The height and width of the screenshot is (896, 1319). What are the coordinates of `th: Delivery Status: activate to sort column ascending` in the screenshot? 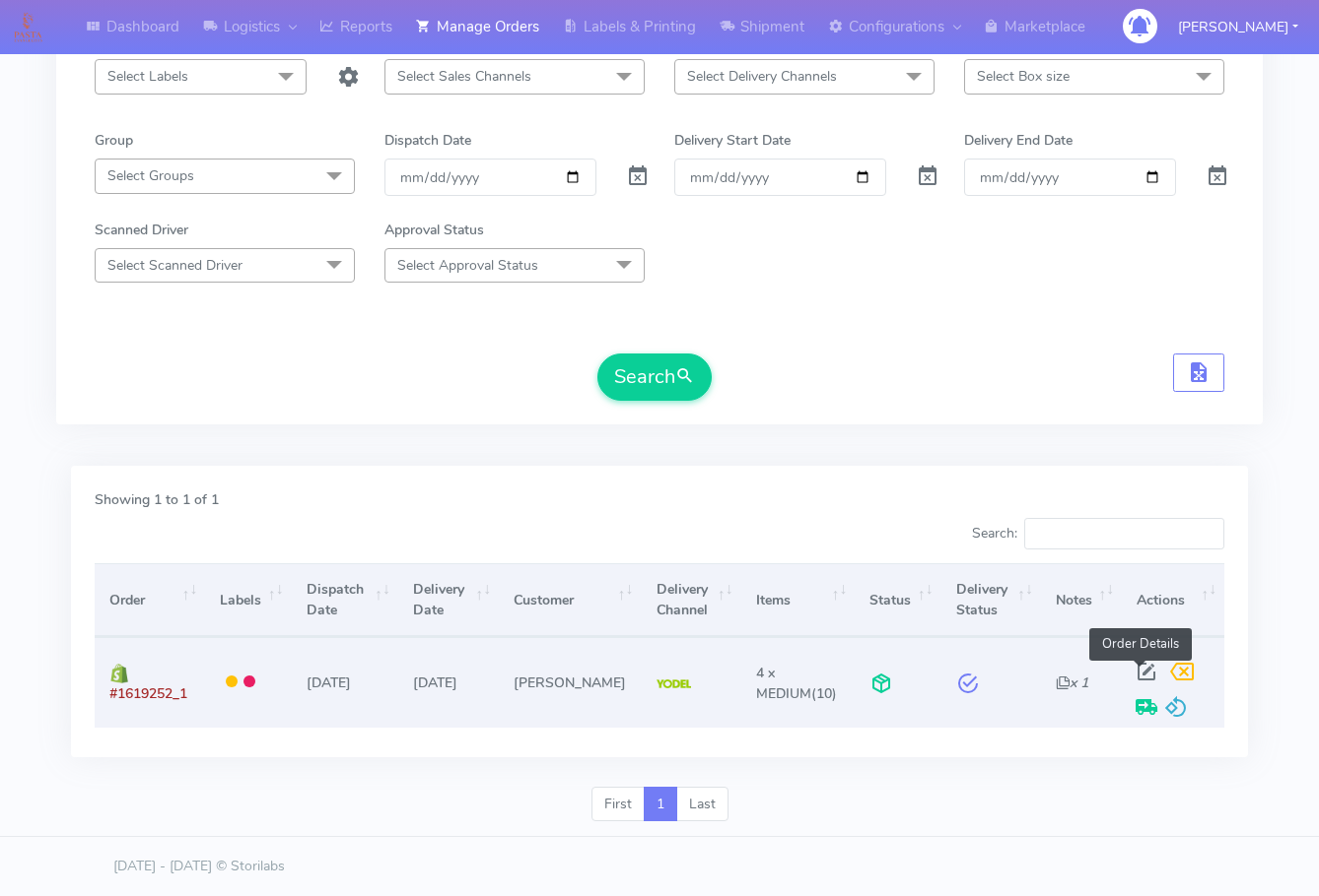 It's located at (989, 600).